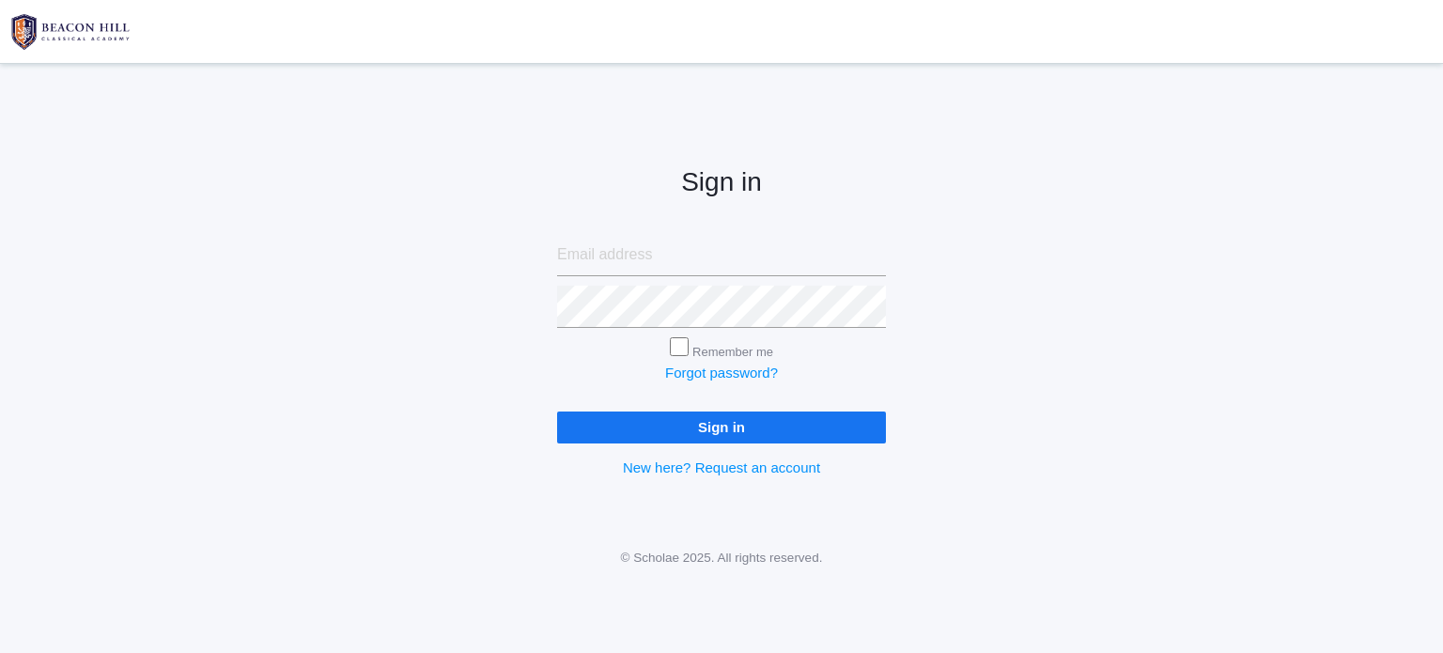  I want to click on h2: Sign in, so click(722, 182).